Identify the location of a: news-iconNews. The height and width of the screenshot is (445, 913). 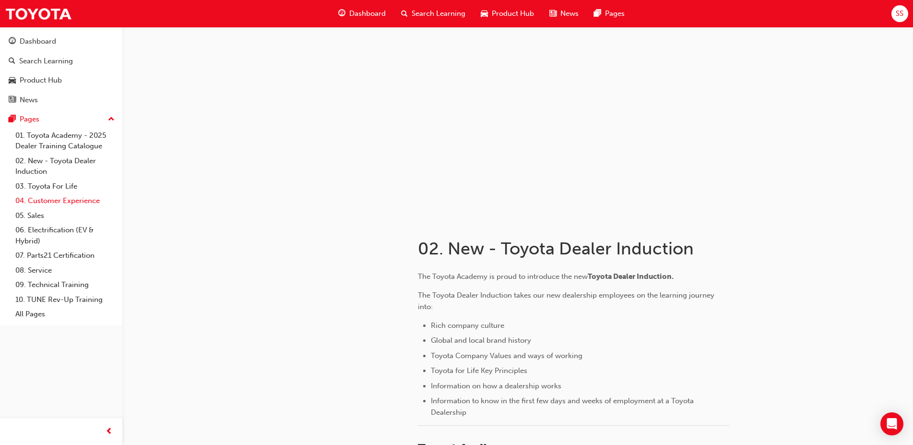
(564, 13).